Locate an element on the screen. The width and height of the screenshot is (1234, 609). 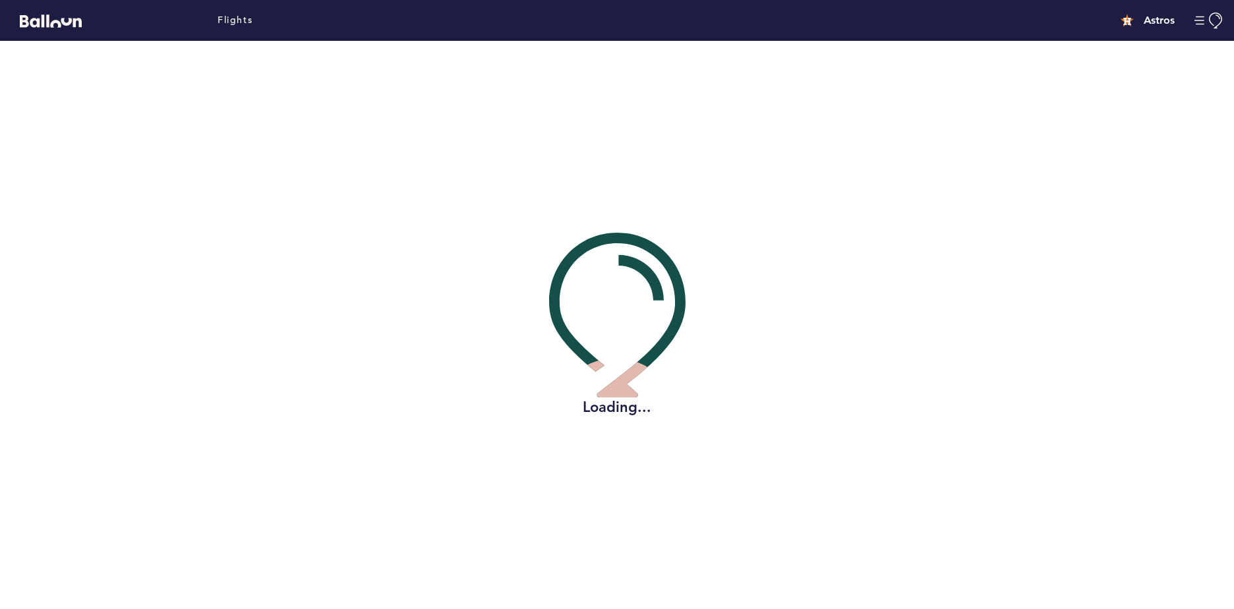
a: Balloon is located at coordinates (45, 20).